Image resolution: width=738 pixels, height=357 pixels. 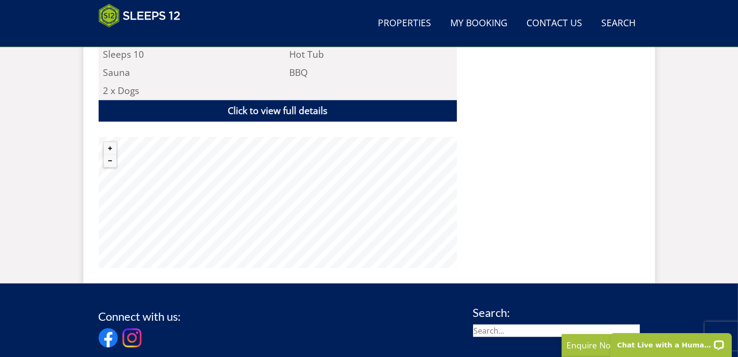 I want to click on img: Facebook, so click(x=108, y=338).